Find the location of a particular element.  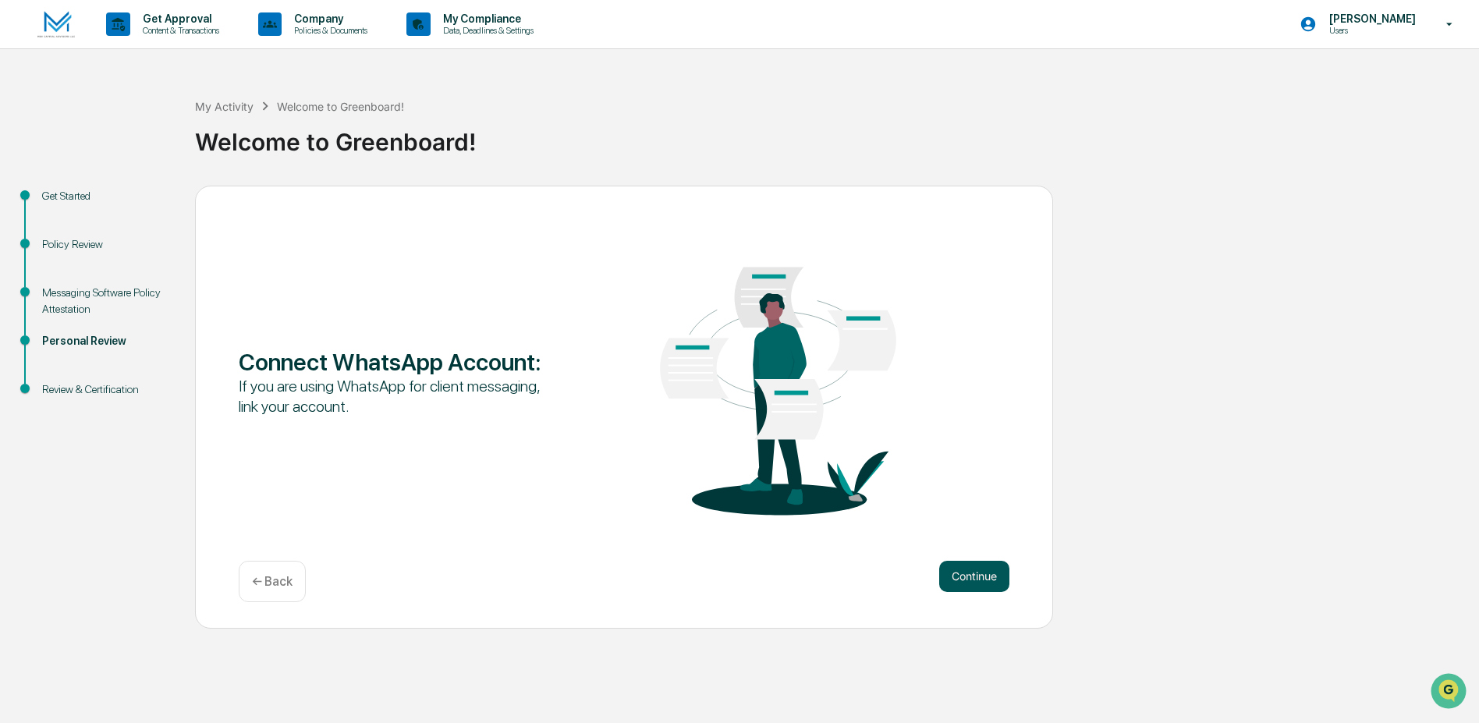

p: Content & Transactions is located at coordinates (179, 30).